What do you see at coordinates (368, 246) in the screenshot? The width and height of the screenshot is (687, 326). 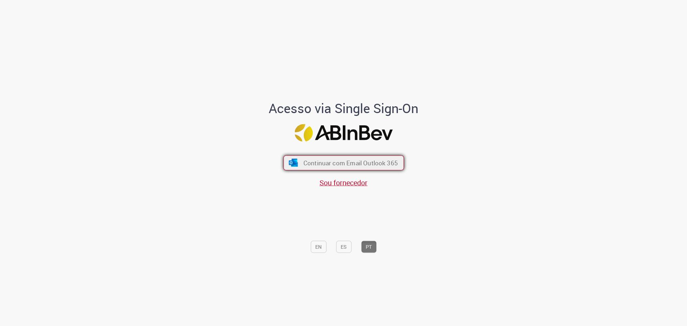 I see `button: PT` at bounding box center [368, 246].